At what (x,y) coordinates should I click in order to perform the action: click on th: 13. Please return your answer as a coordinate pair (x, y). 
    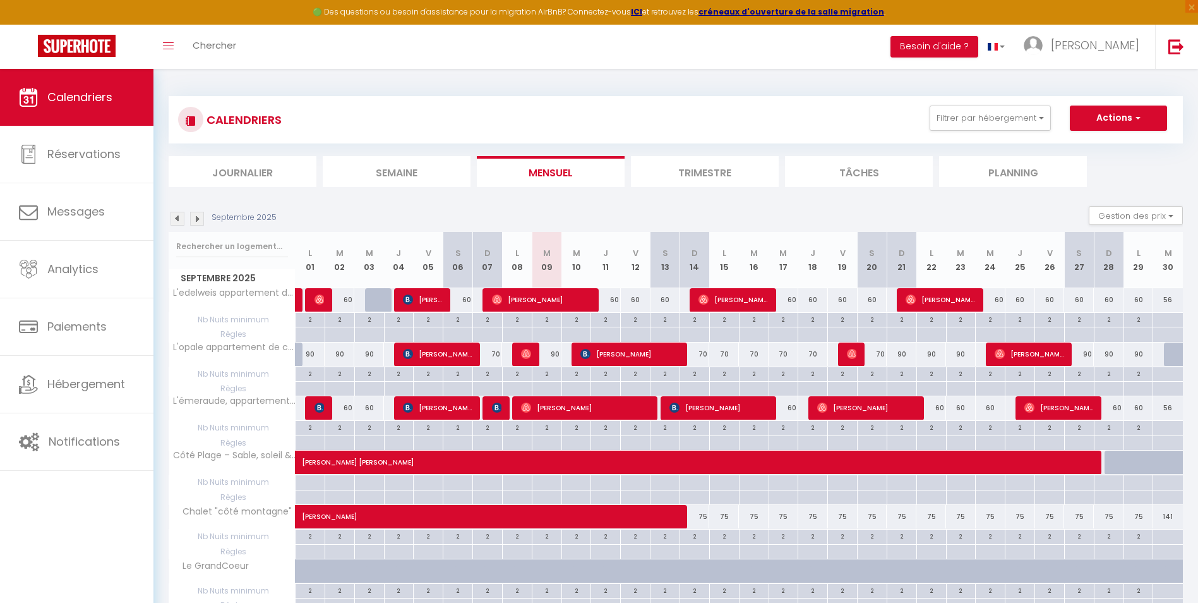
    Looking at the image, I should click on (665, 260).